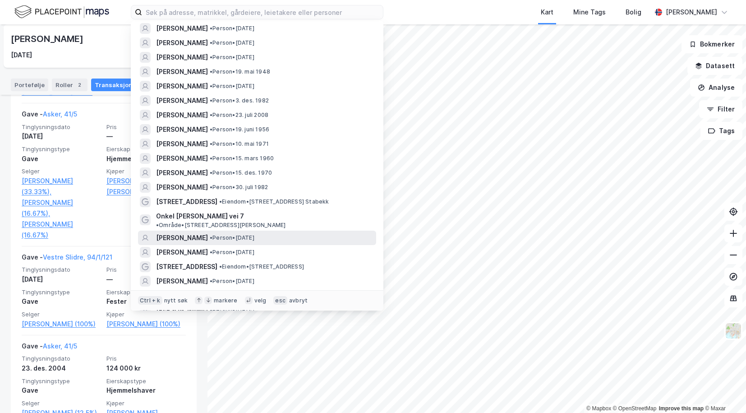  I want to click on img: Z, so click(733, 331).